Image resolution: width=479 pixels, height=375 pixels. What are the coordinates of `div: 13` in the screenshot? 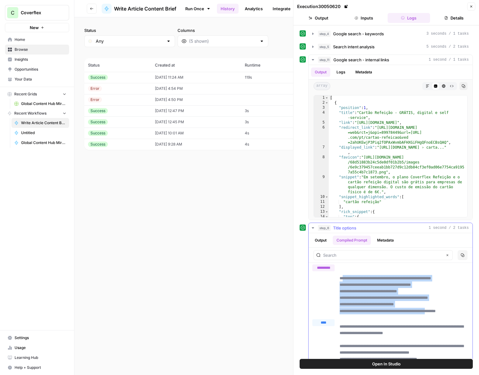 It's located at (321, 212).